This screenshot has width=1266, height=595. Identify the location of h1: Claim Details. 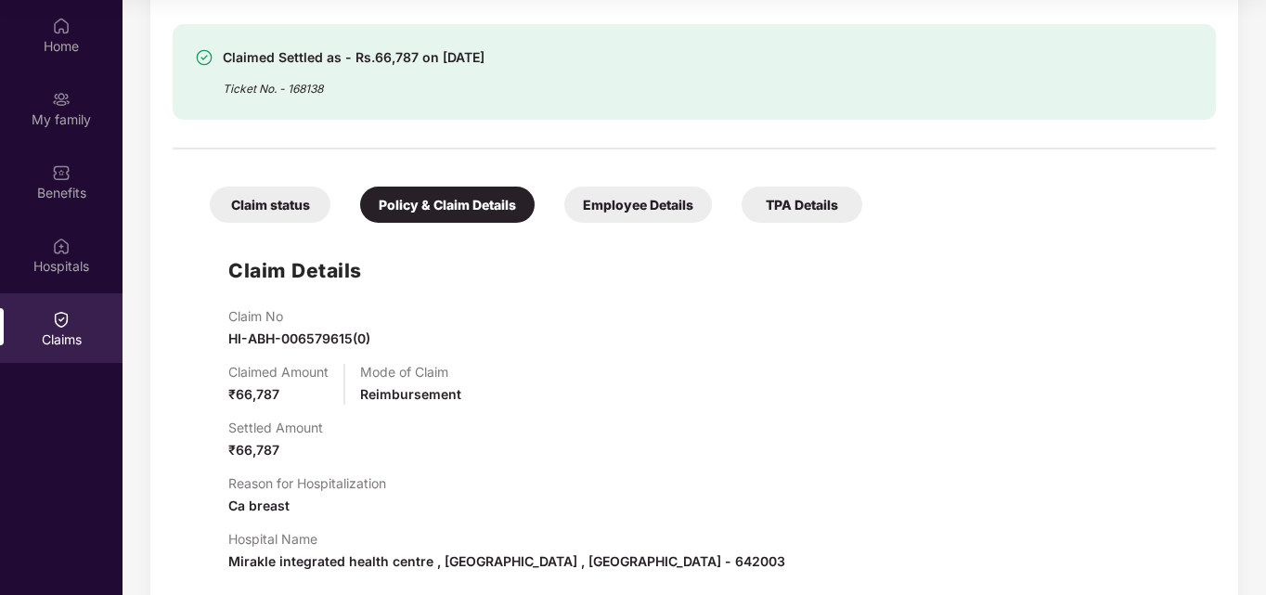
(295, 270).